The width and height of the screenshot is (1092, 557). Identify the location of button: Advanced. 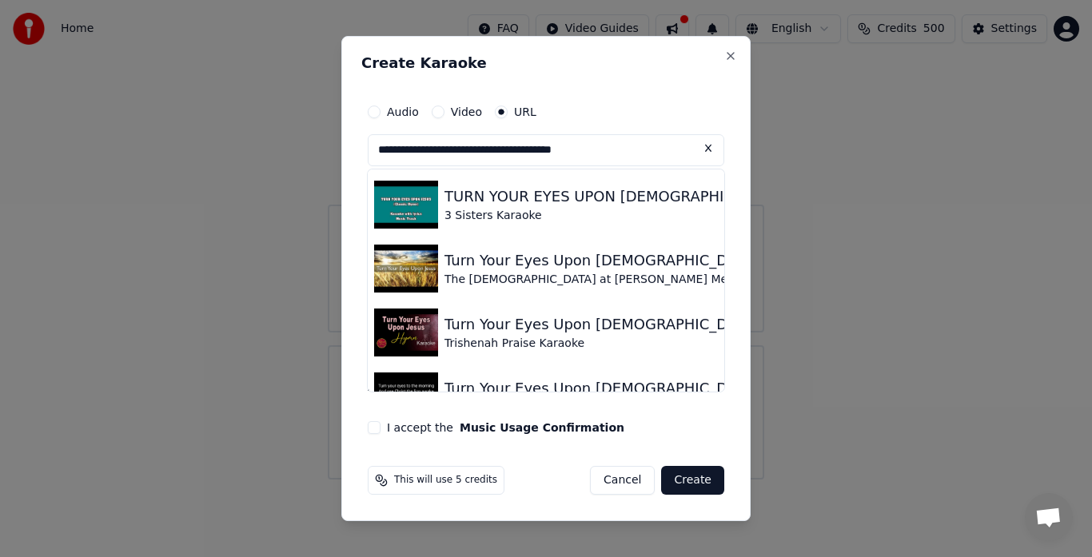
(546, 388).